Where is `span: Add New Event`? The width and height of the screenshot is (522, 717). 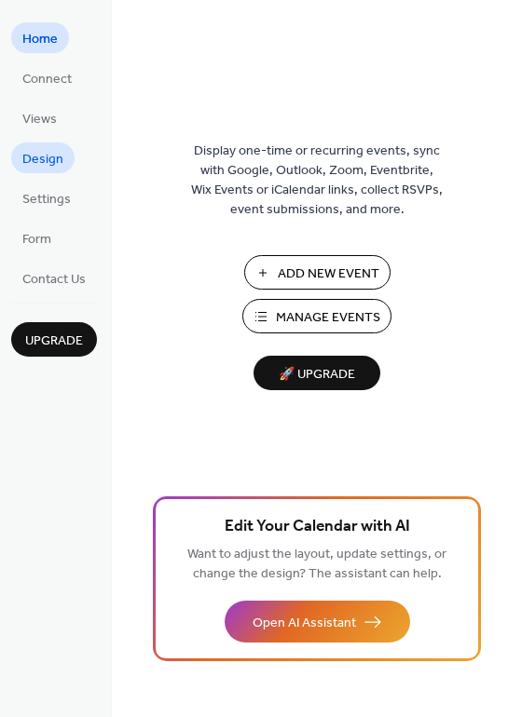 span: Add New Event is located at coordinates (328, 274).